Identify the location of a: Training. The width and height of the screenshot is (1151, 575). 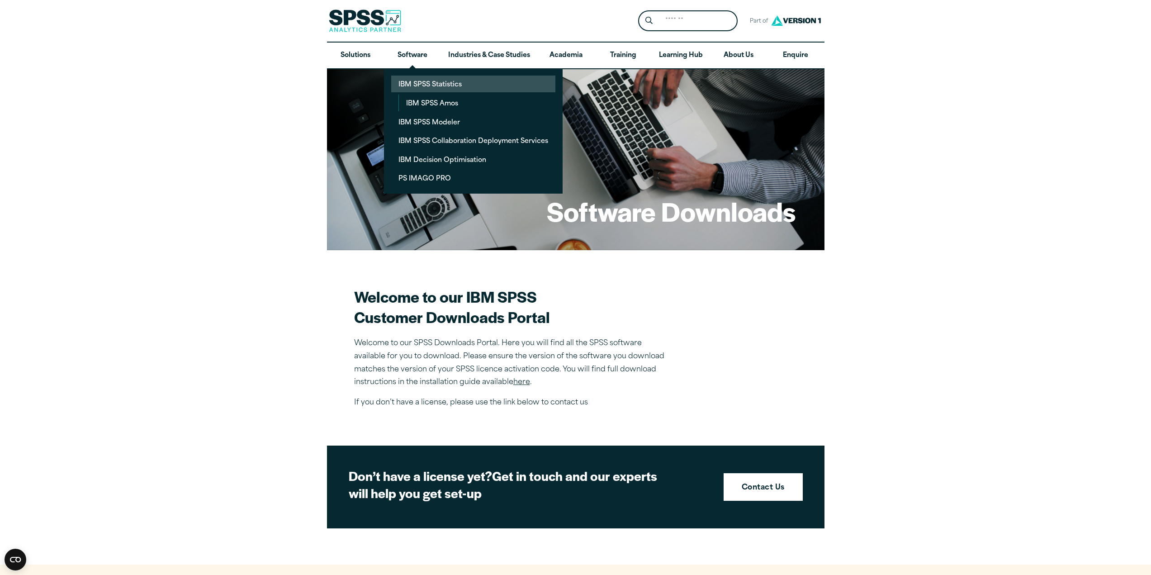
(623, 56).